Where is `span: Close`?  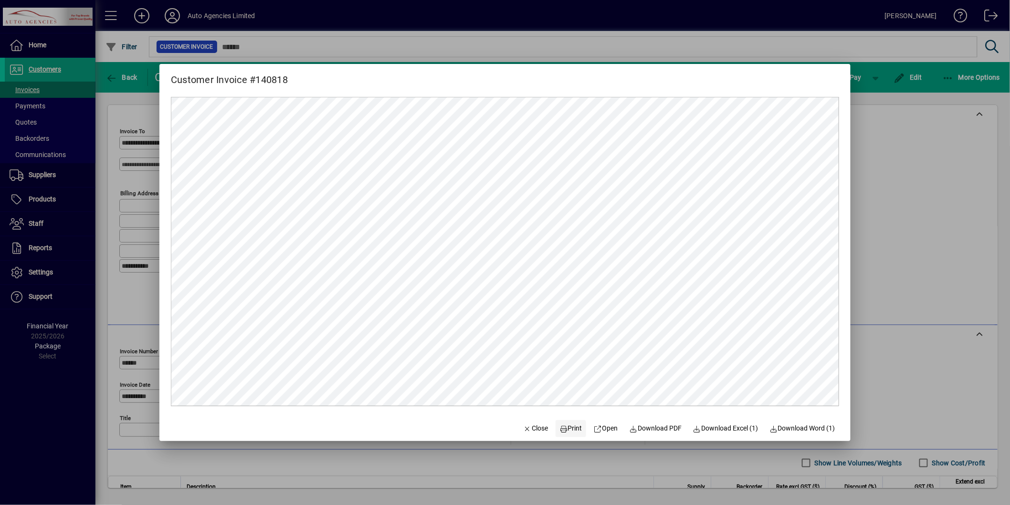
span: Close is located at coordinates (536, 428).